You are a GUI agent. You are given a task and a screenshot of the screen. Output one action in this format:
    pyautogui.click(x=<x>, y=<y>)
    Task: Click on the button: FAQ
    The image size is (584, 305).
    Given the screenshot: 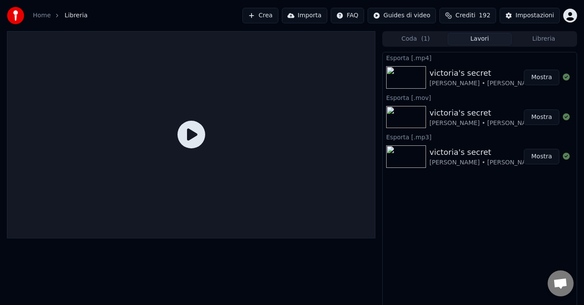 What is the action you would take?
    pyautogui.click(x=347, y=16)
    